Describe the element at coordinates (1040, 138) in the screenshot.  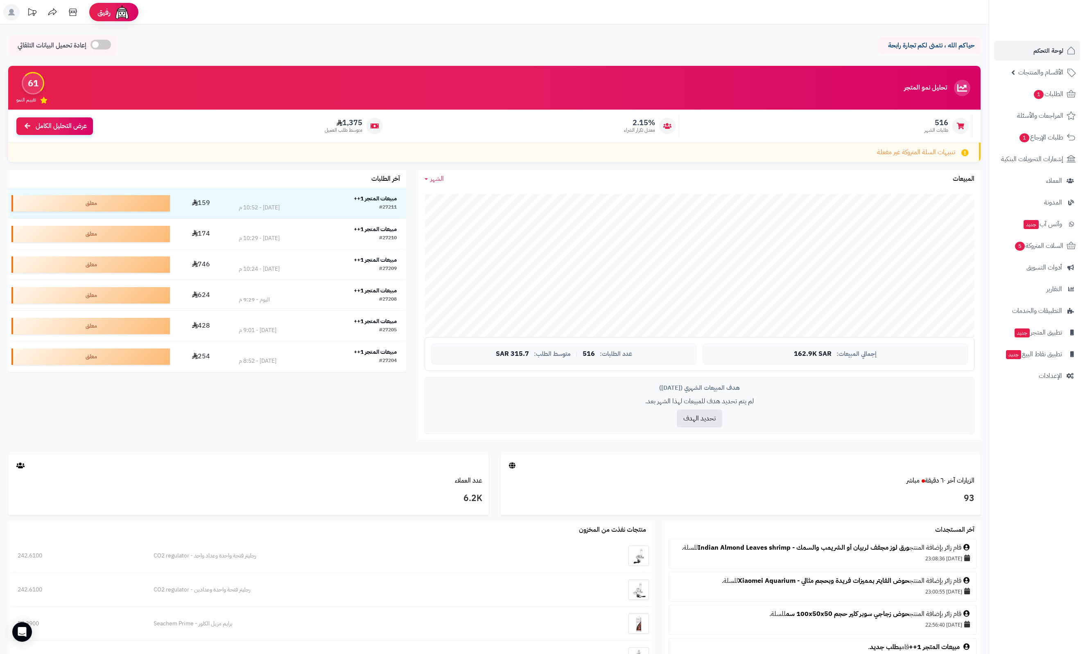
I see `span: طلبات الإرجاع` at that location.